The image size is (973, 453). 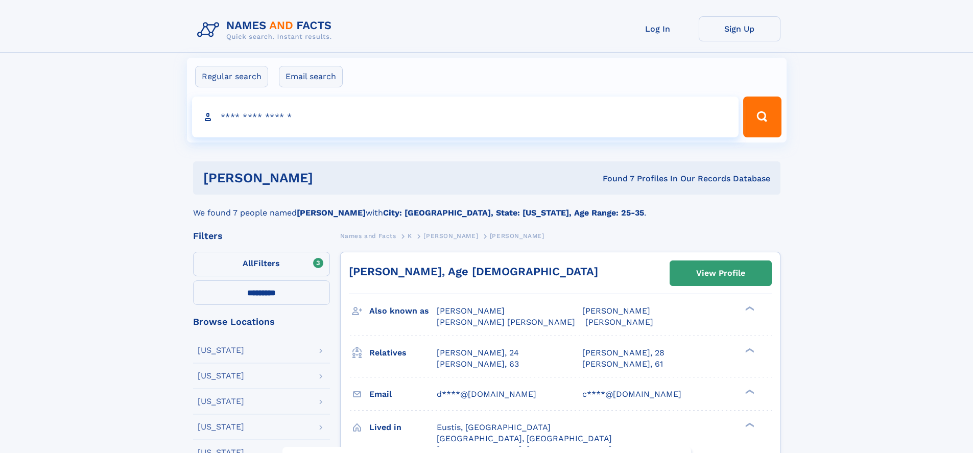 What do you see at coordinates (410, 236) in the screenshot?
I see `span: K` at bounding box center [410, 236].